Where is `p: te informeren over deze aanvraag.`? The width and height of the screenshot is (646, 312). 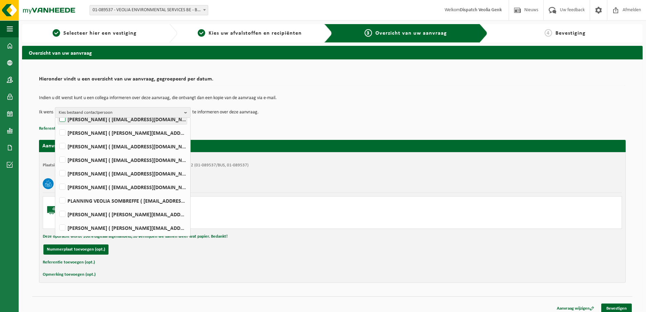
p: te informeren over deze aanvraag. is located at coordinates (225, 112).